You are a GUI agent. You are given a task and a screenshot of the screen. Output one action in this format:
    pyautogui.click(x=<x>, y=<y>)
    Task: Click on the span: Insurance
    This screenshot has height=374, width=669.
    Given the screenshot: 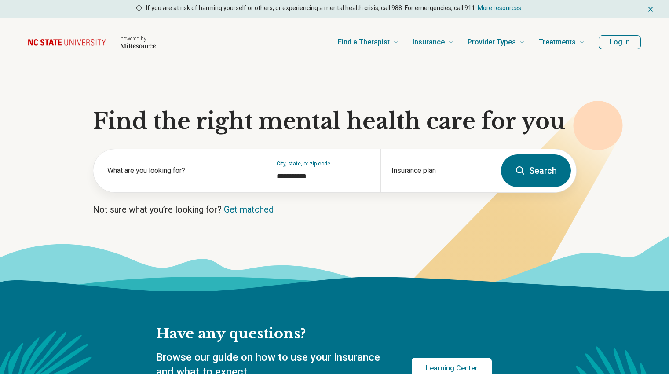 What is the action you would take?
    pyautogui.click(x=428, y=42)
    